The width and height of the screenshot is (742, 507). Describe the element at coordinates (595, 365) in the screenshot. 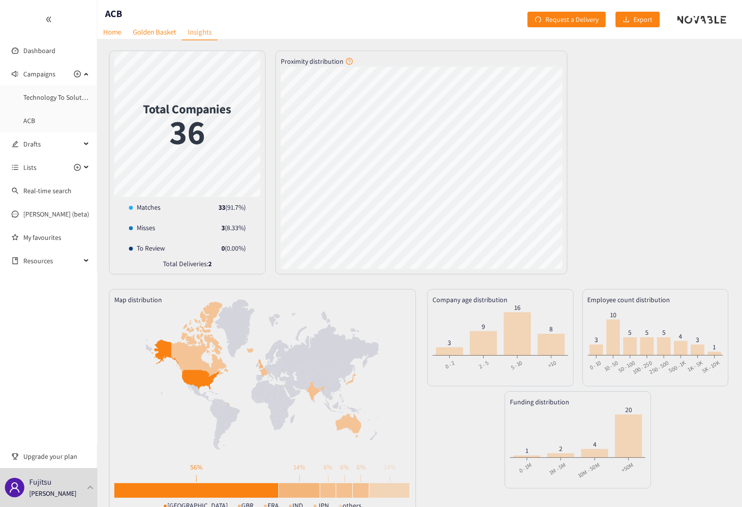

I see `text: 0 - 10` at that location.